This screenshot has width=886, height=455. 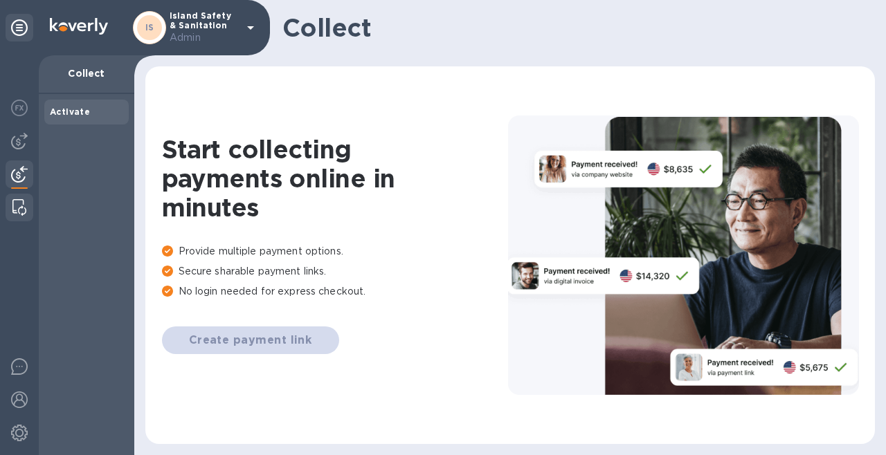 What do you see at coordinates (335, 271) in the screenshot?
I see `p: Secure sharable payment links.` at bounding box center [335, 271].